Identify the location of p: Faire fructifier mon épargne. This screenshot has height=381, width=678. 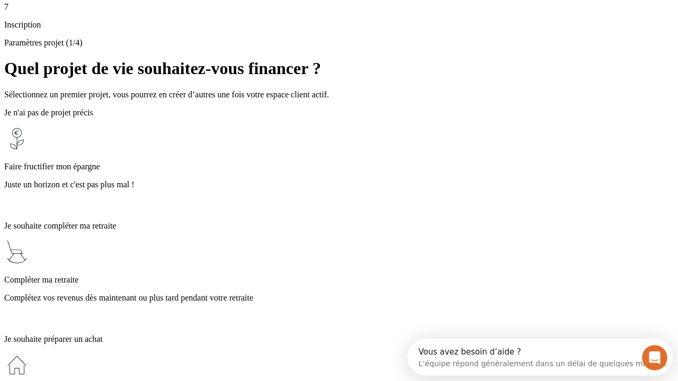
(339, 167).